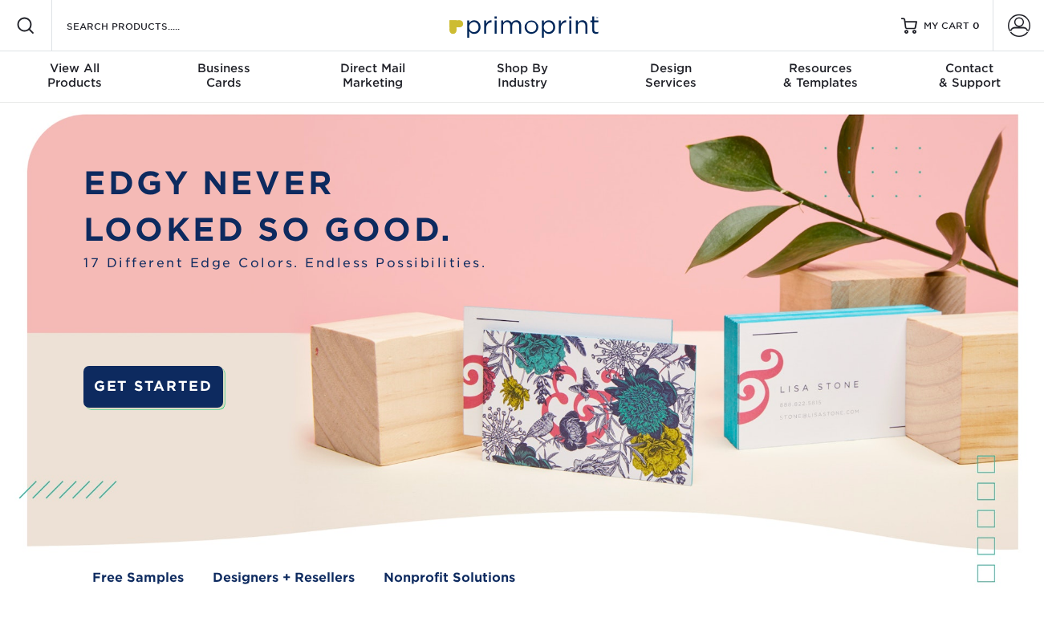 The height and width of the screenshot is (642, 1044). I want to click on div: Industry, so click(523, 75).